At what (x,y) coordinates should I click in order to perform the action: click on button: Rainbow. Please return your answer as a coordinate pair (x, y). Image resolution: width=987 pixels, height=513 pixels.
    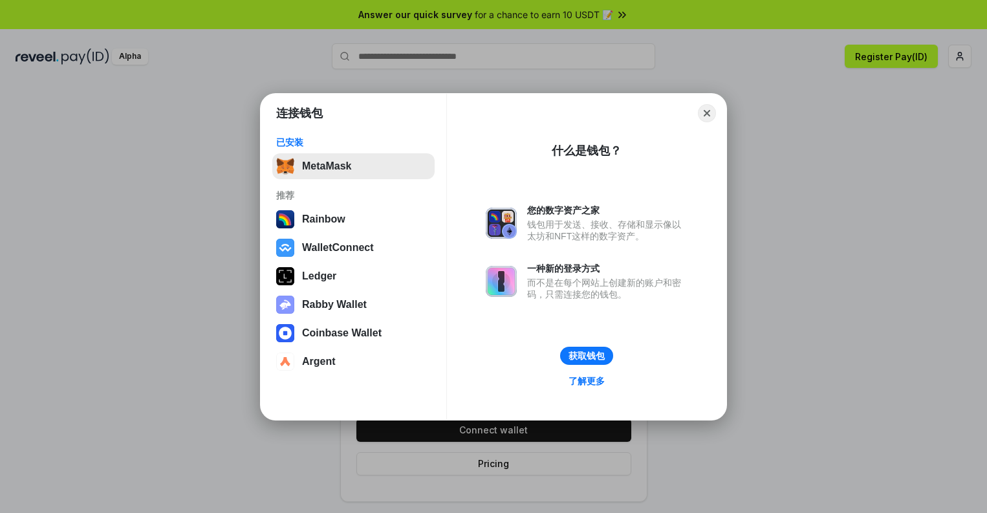
    Looking at the image, I should click on (353, 219).